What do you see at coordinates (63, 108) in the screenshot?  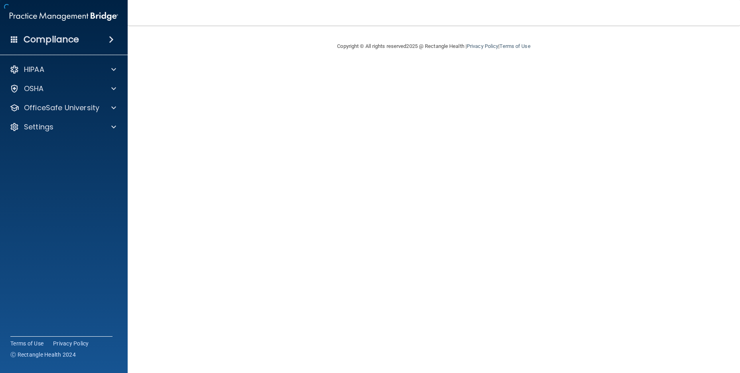 I see `a: OfficeSafe University` at bounding box center [63, 108].